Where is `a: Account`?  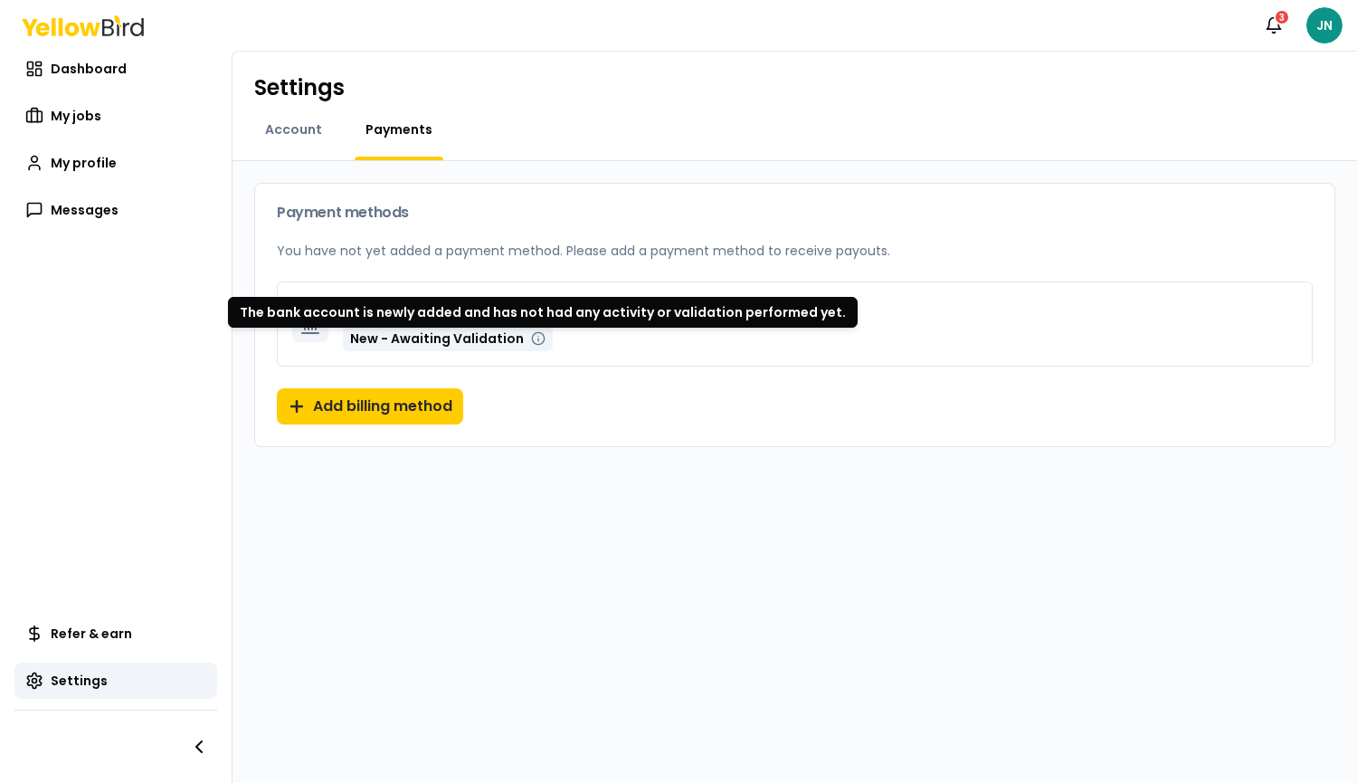 a: Account is located at coordinates (293, 129).